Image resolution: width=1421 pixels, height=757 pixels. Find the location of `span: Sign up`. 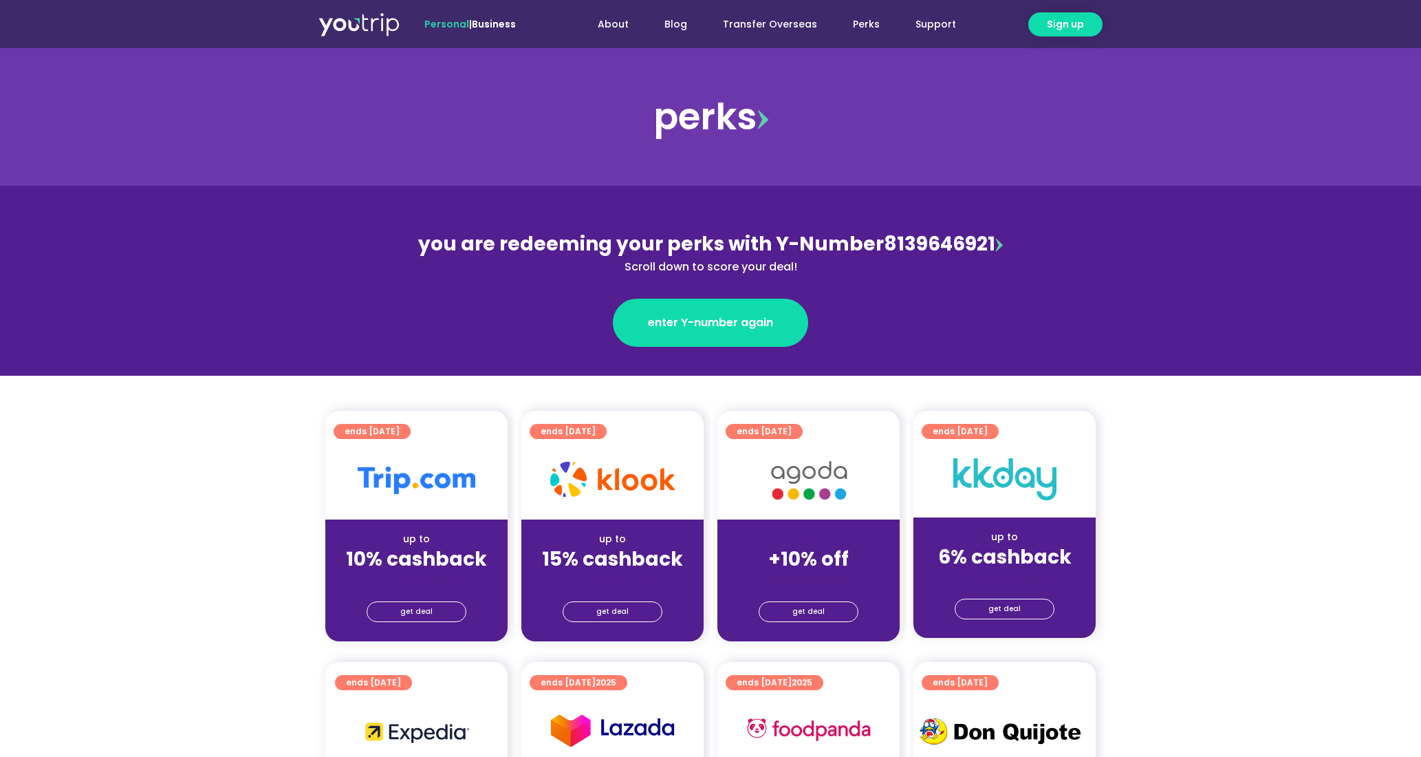

span: Sign up is located at coordinates (1065, 24).